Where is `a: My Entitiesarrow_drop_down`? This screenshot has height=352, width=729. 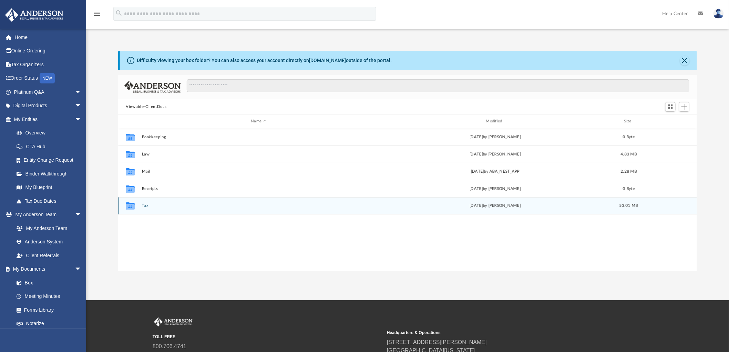 a: My Entitiesarrow_drop_down is located at coordinates (48, 119).